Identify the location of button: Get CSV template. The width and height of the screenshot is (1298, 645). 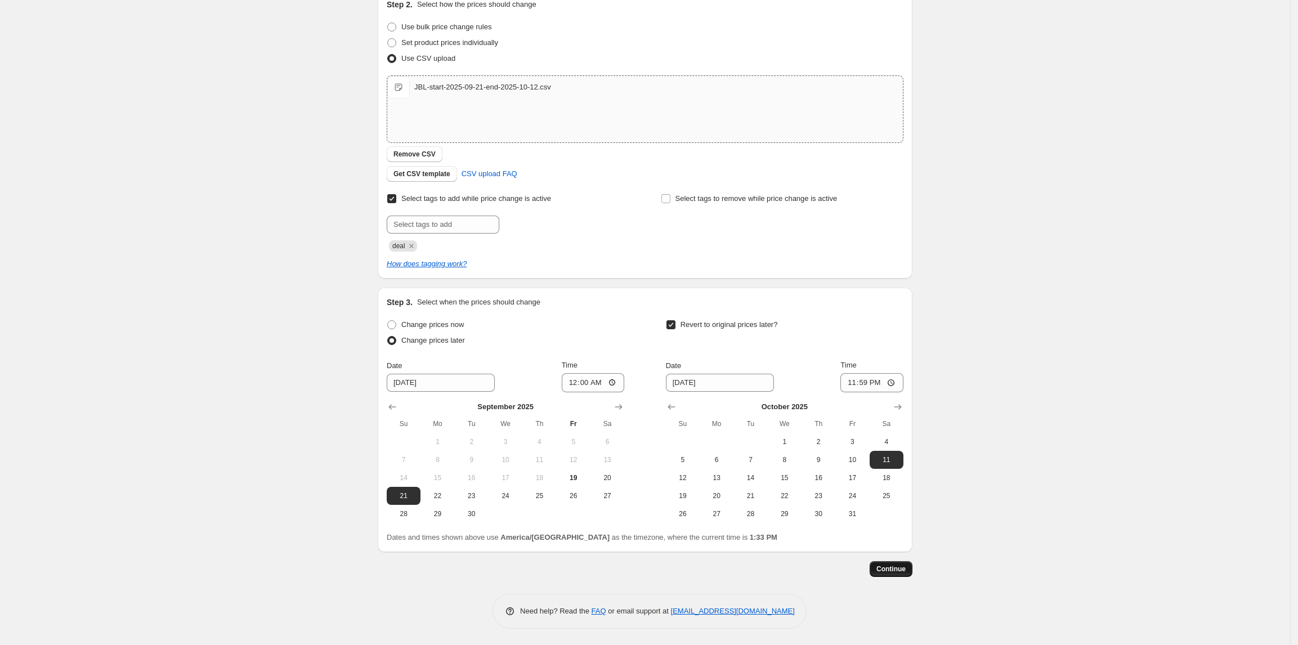
(422, 174).